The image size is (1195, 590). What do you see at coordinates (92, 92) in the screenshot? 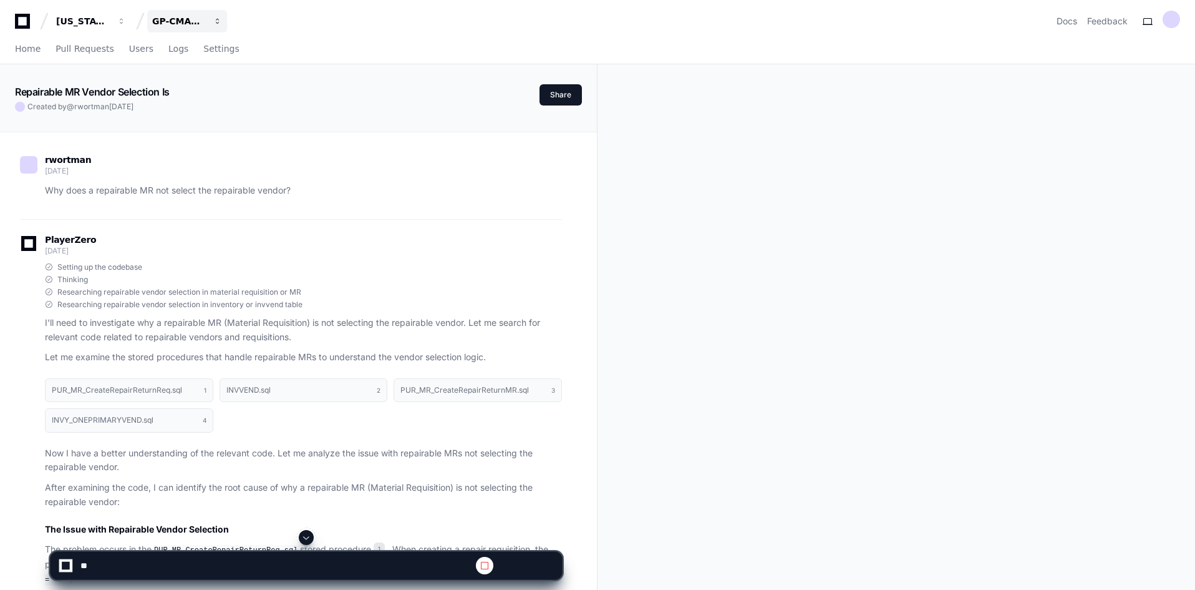
I see `app-text-character-animate: Repairable MR Vendor Selection Is` at bounding box center [92, 92].